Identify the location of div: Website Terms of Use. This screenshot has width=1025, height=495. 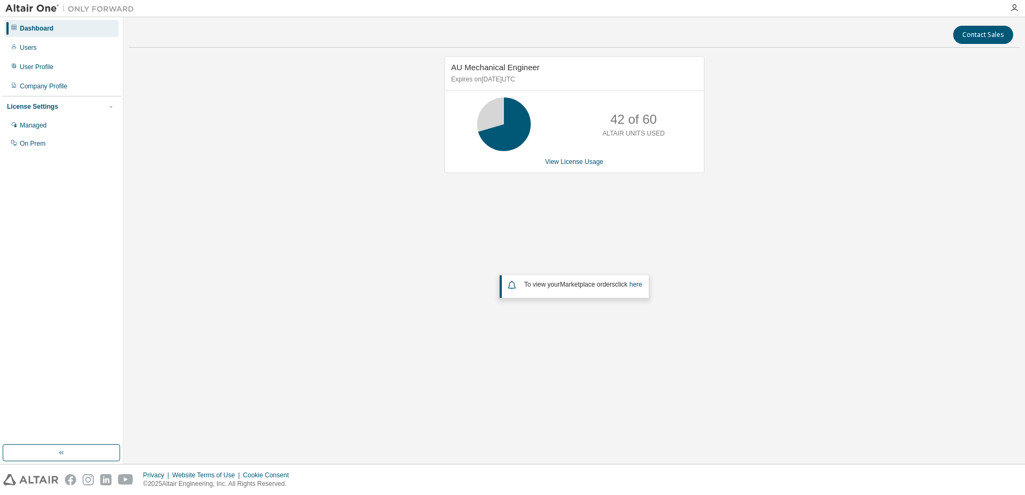
(207, 475).